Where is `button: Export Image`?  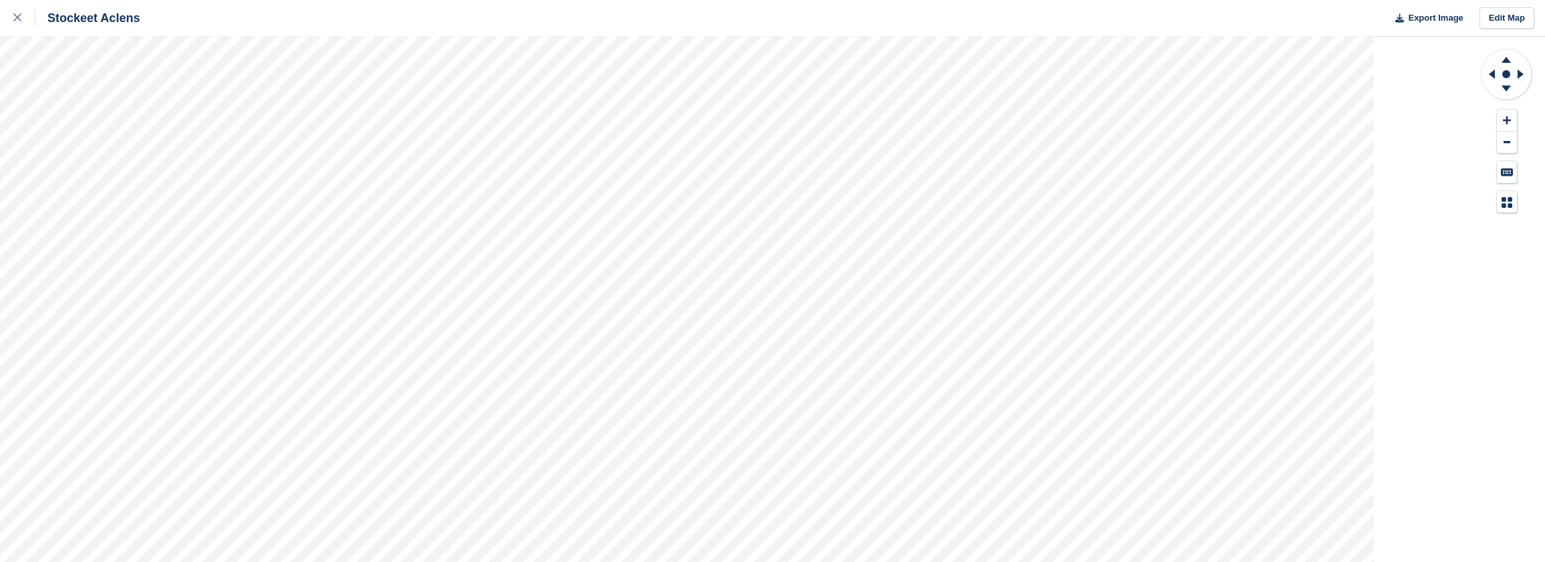 button: Export Image is located at coordinates (1426, 18).